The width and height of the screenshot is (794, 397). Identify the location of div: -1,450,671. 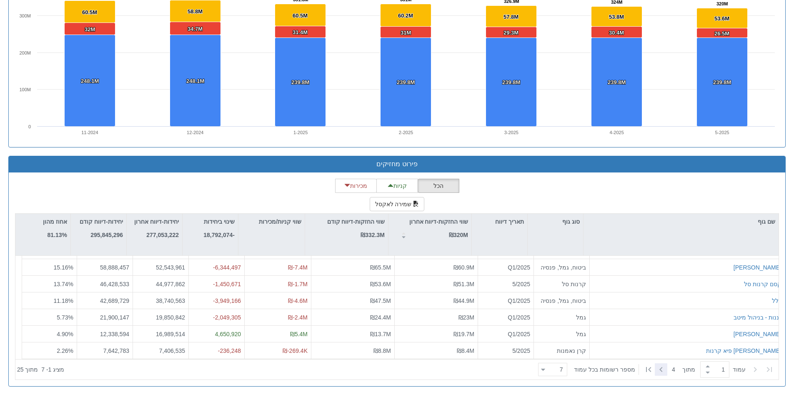
(216, 284).